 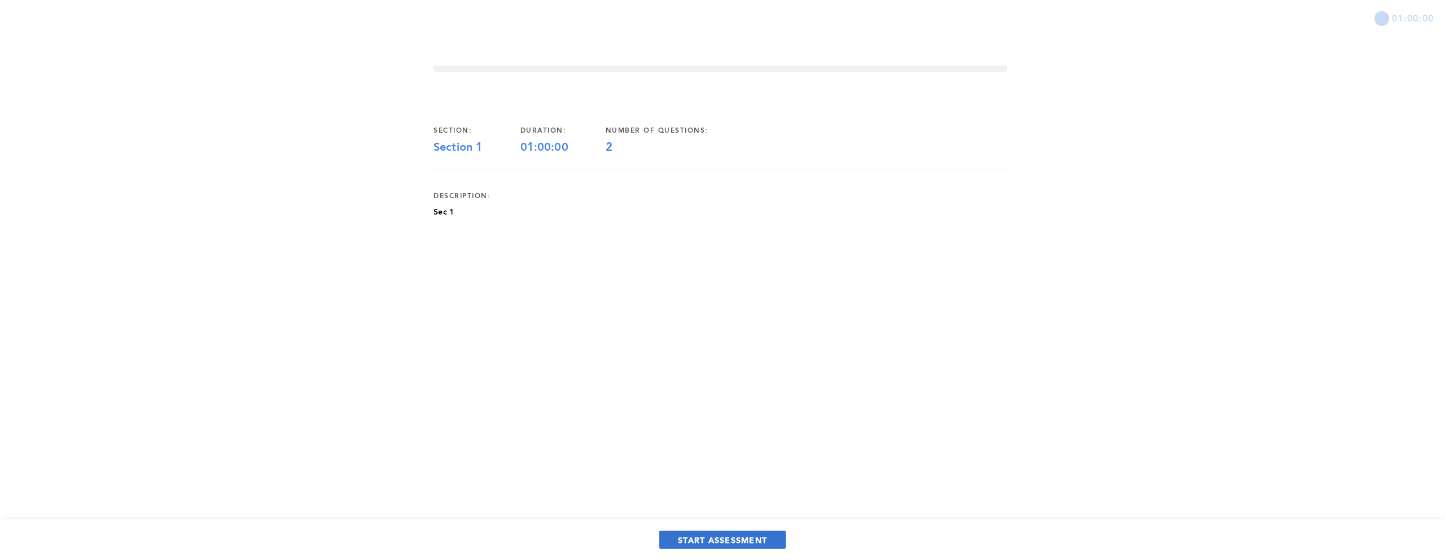 What do you see at coordinates (676, 148) in the screenshot?
I see `div: 2` at bounding box center [676, 148].